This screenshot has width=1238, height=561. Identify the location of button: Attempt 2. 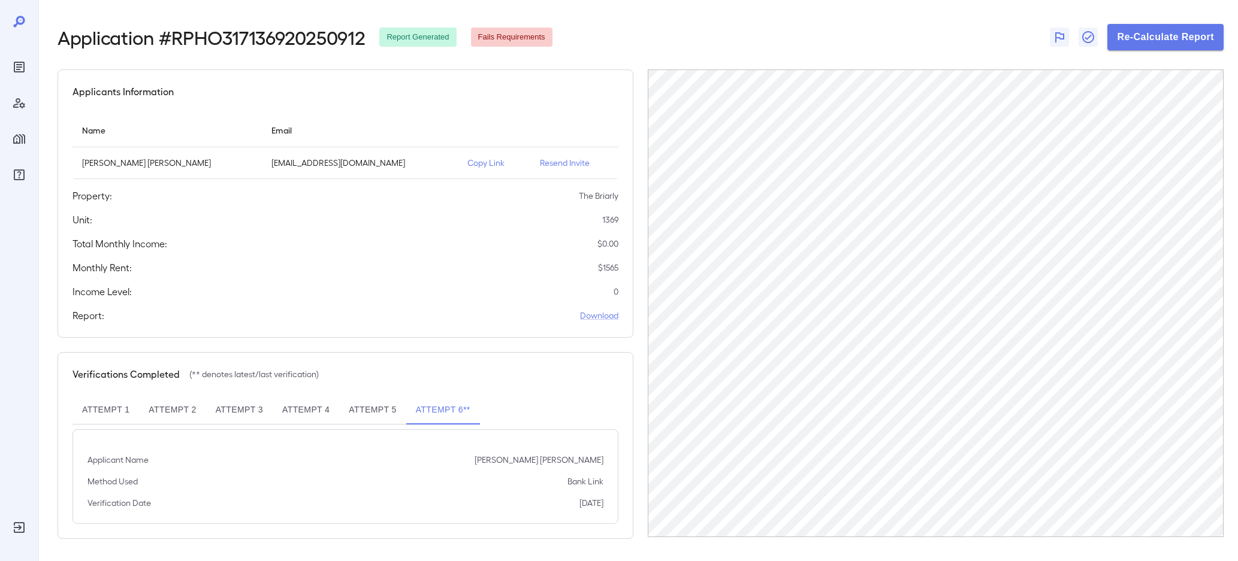
(172, 410).